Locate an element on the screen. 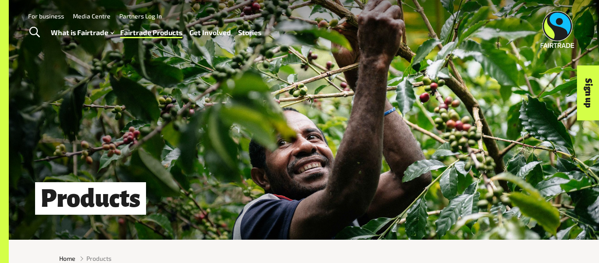 Image resolution: width=599 pixels, height=263 pixels. a: Media Centre is located at coordinates (92, 16).